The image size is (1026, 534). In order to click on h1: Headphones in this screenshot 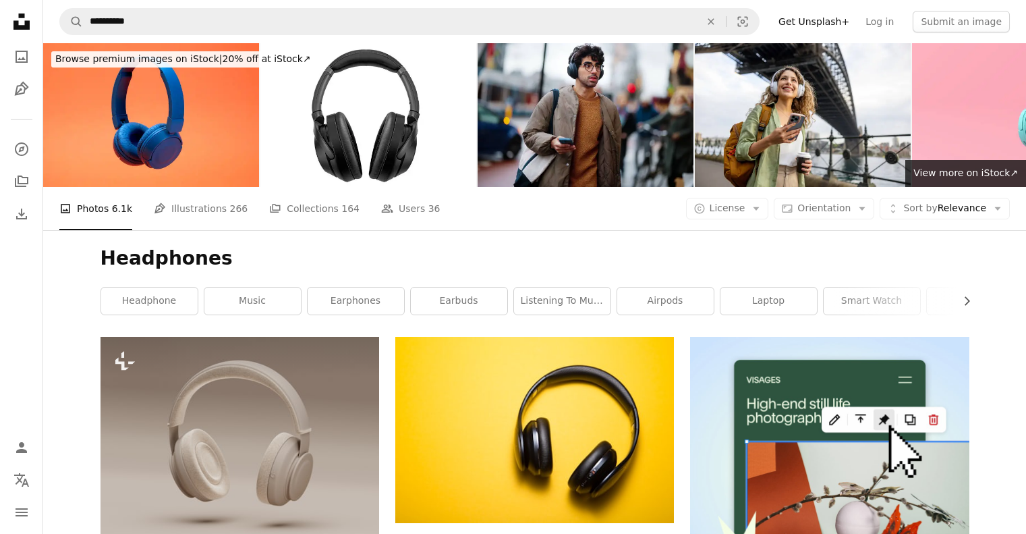, I will do `click(535, 258)`.